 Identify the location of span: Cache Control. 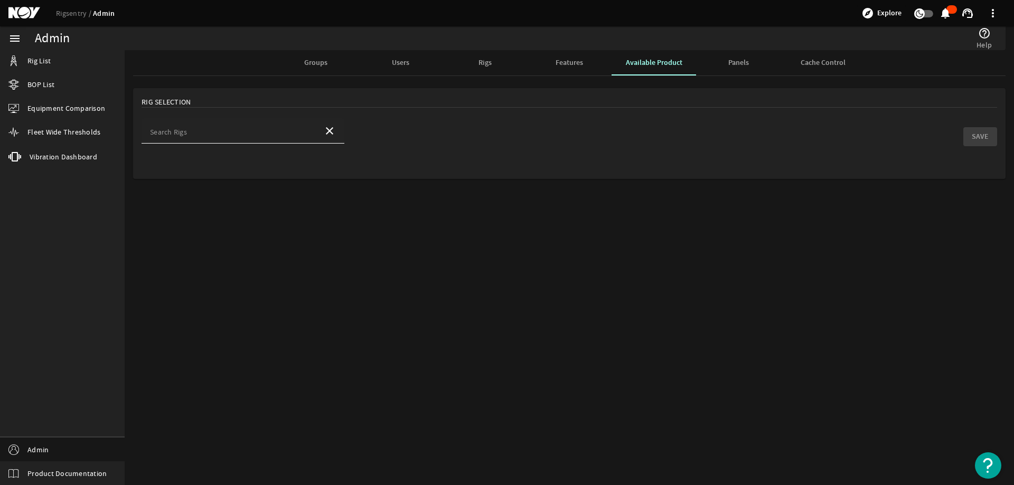
(823, 63).